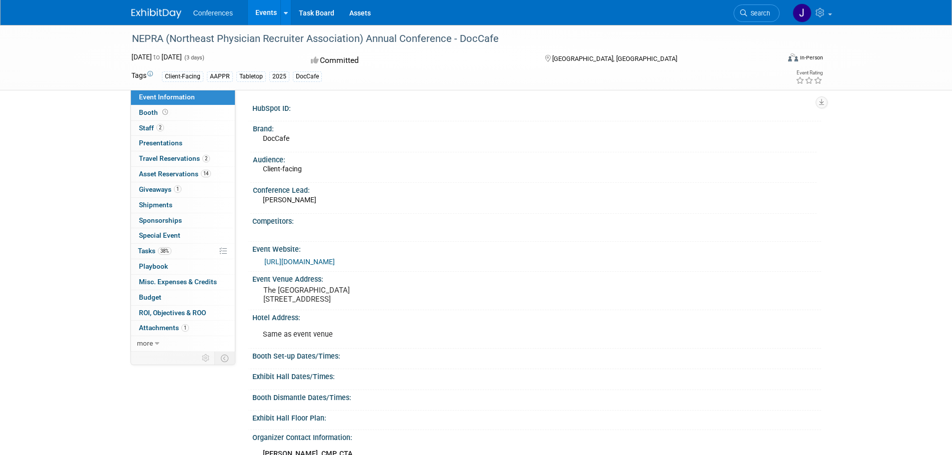 The height and width of the screenshot is (455, 952). What do you see at coordinates (167, 97) in the screenshot?
I see `span: Event Information` at bounding box center [167, 97].